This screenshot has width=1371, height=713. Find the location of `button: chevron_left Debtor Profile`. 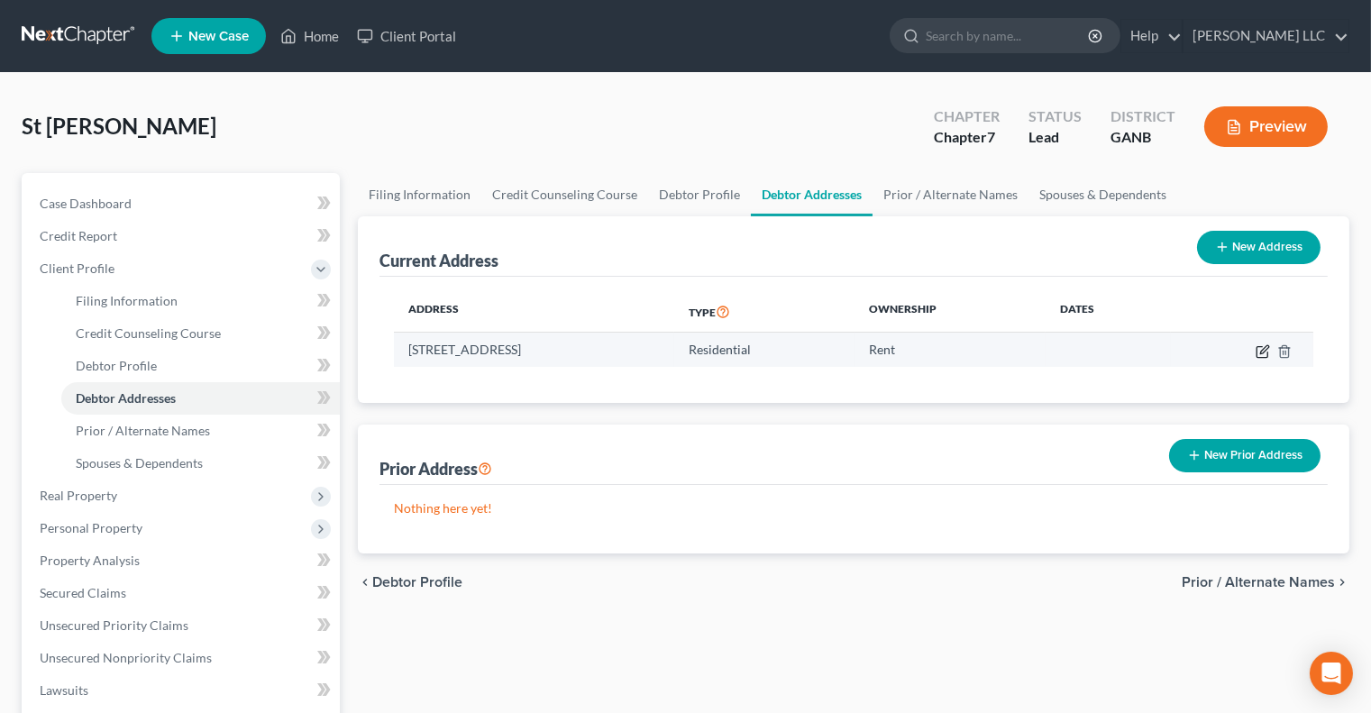

button: chevron_left Debtor Profile is located at coordinates (410, 582).